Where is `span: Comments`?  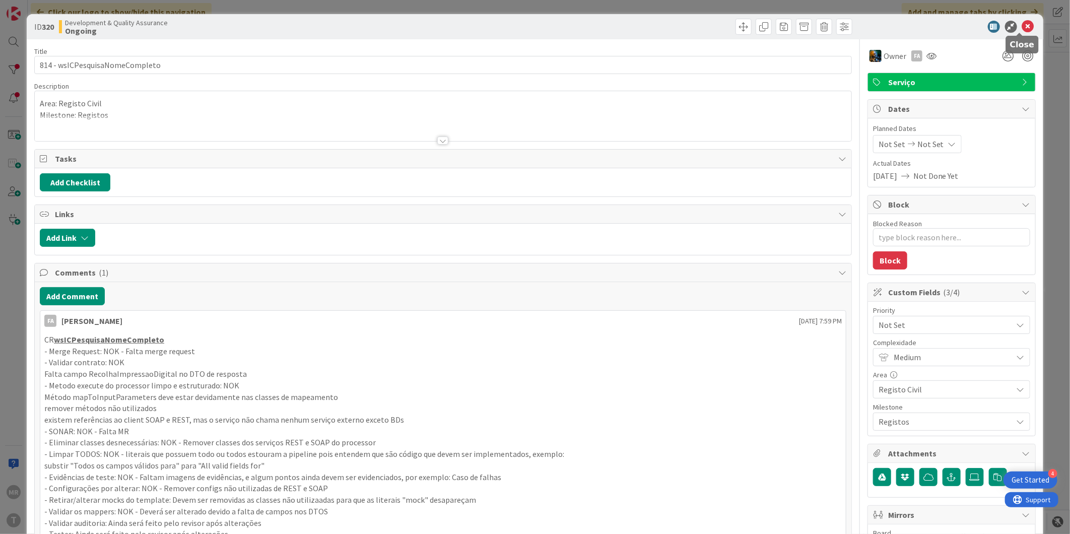 span: Comments is located at coordinates (444, 273).